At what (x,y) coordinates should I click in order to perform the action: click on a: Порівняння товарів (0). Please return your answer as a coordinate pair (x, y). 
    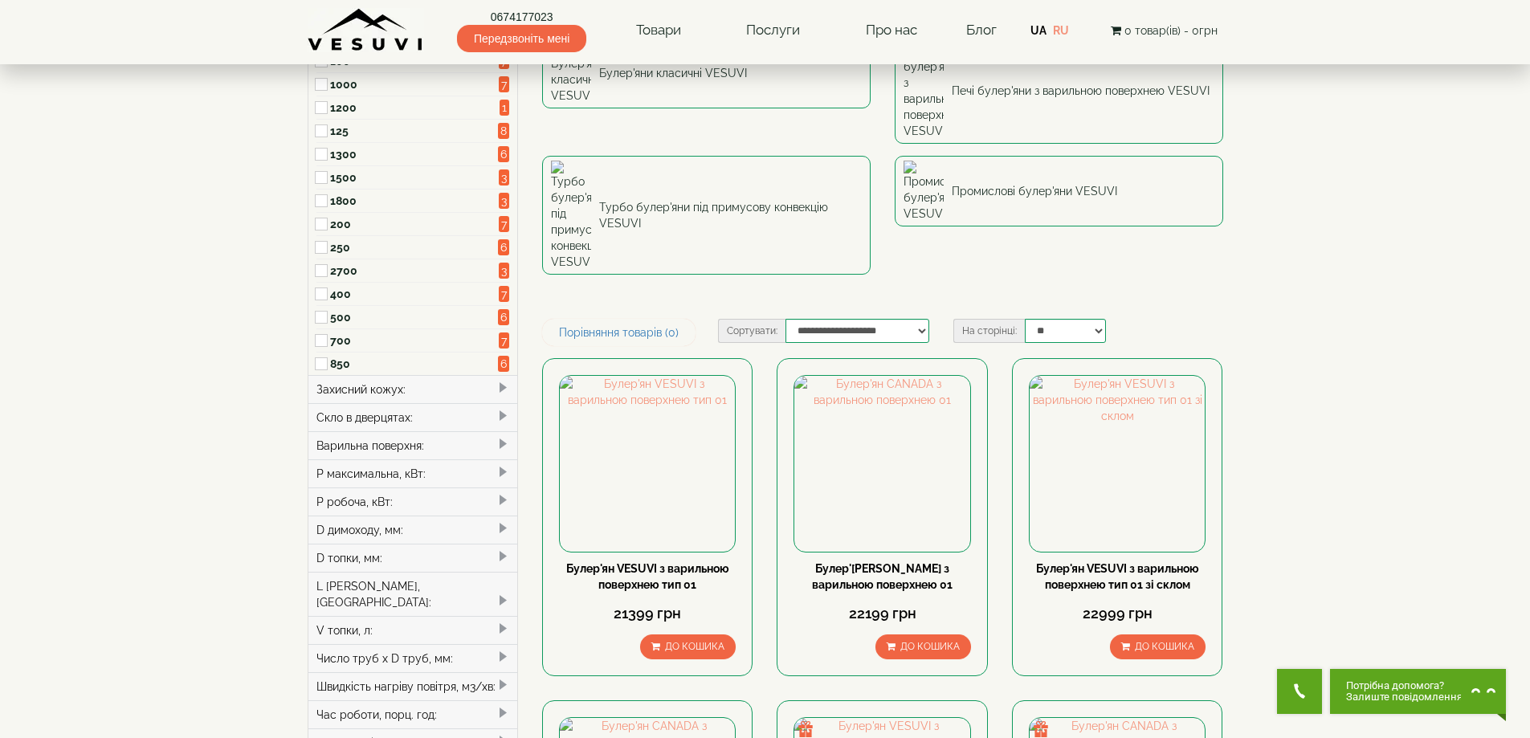
    Looking at the image, I should click on (619, 333).